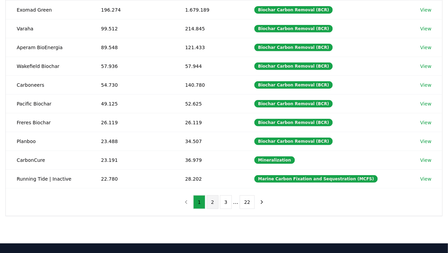 The height and width of the screenshot is (253, 448). Describe the element at coordinates (212, 202) in the screenshot. I see `button: 2` at that location.